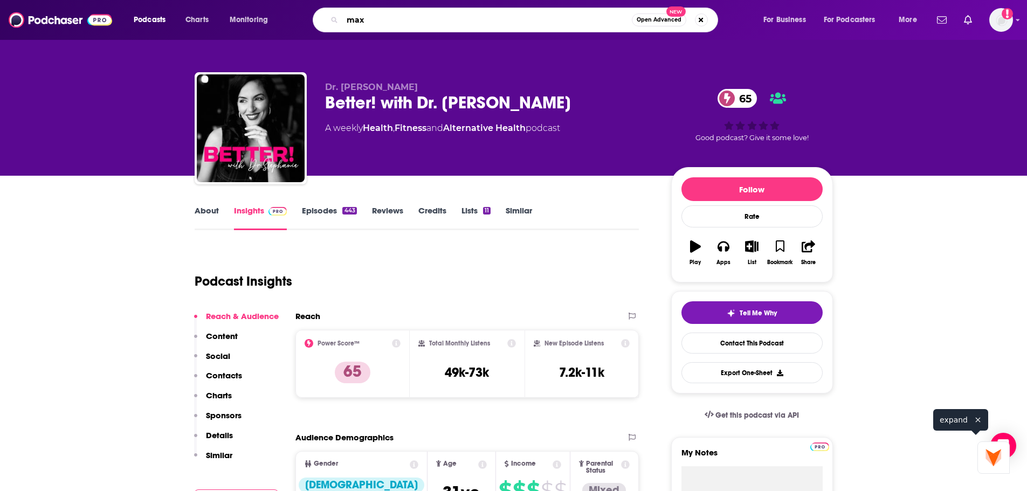 The height and width of the screenshot is (491, 1027). I want to click on span: Gender, so click(325, 463).